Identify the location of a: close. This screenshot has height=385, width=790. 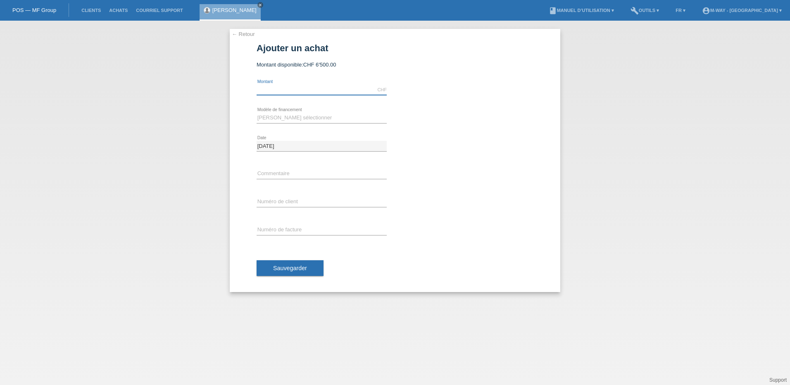
(260, 5).